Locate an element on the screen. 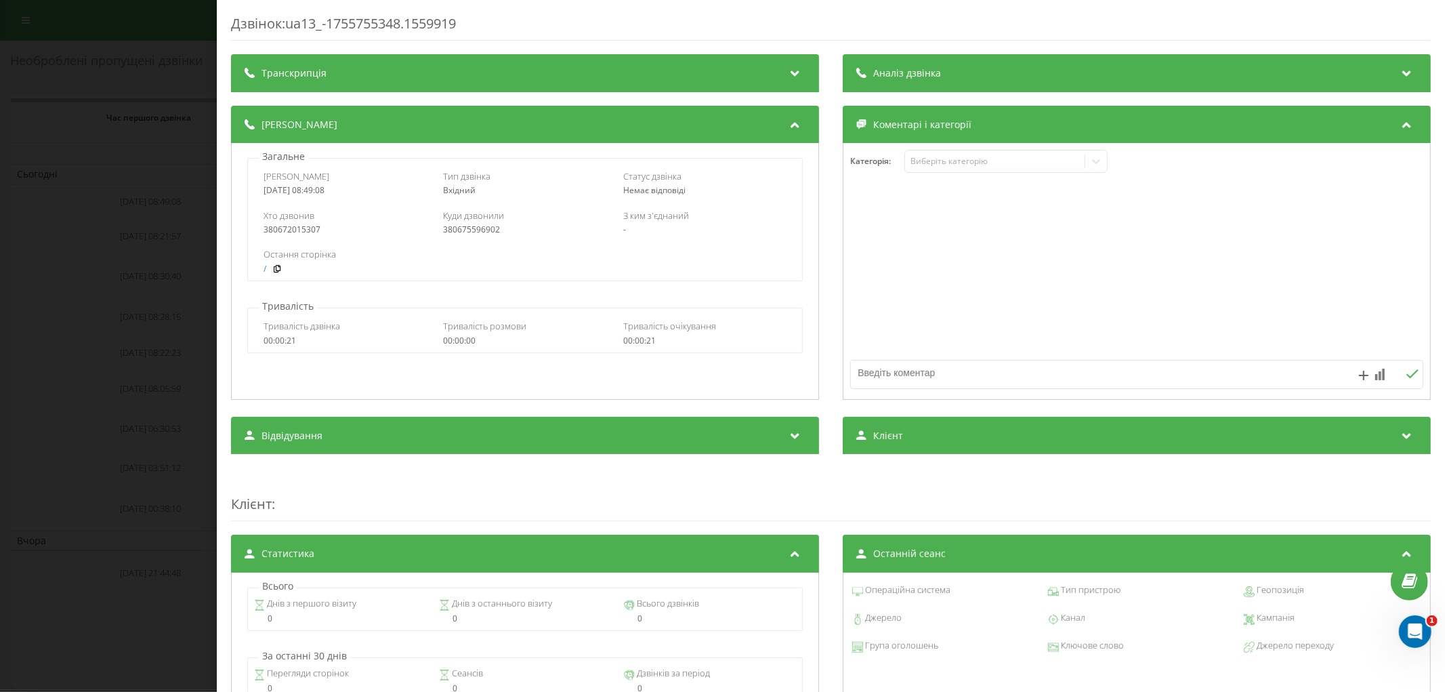 The width and height of the screenshot is (1445, 692). span: Тип дзвінка is located at coordinates (467, 176).